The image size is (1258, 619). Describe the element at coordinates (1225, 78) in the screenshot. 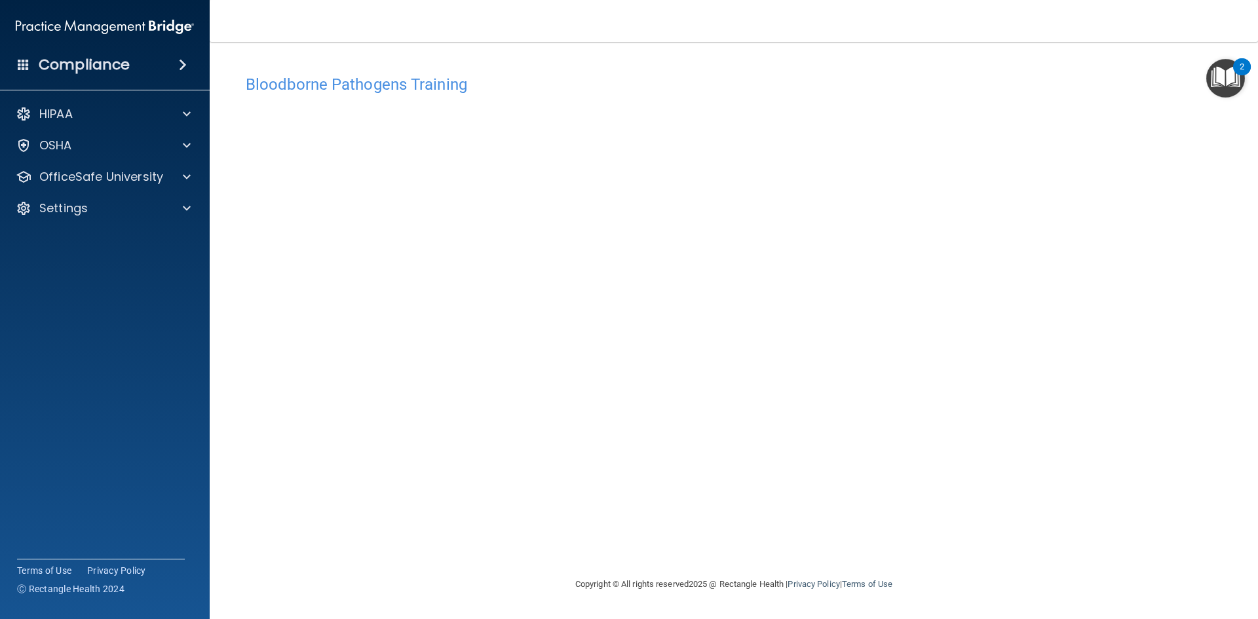

I see `button: Open Resource Center, 2 new notifications` at that location.